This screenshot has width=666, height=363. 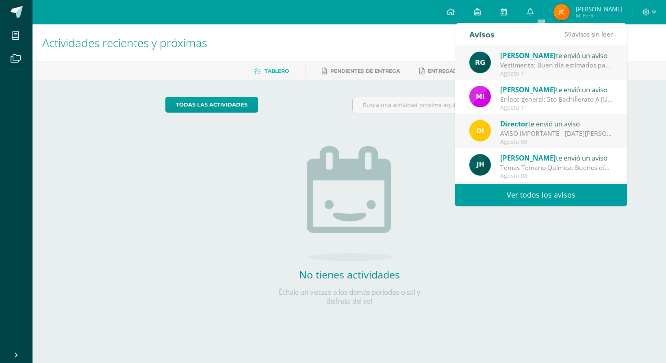 I want to click on span: Actividades recientes y próximas, so click(x=125, y=43).